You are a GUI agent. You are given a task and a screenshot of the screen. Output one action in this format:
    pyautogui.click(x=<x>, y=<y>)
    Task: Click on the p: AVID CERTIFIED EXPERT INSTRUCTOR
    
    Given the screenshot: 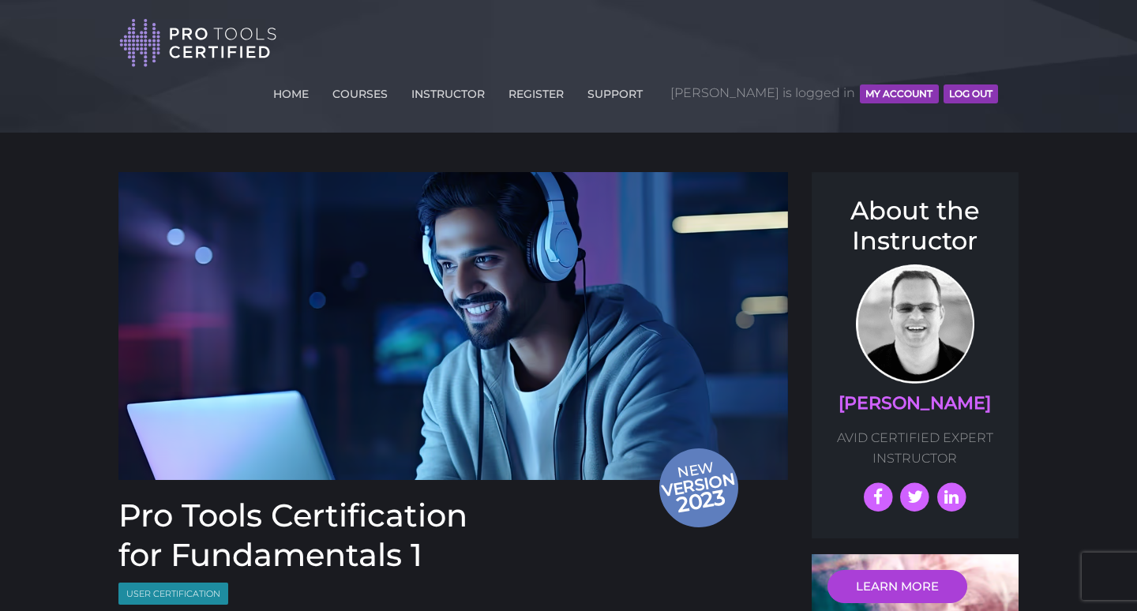 What is the action you would take?
    pyautogui.click(x=915, y=448)
    